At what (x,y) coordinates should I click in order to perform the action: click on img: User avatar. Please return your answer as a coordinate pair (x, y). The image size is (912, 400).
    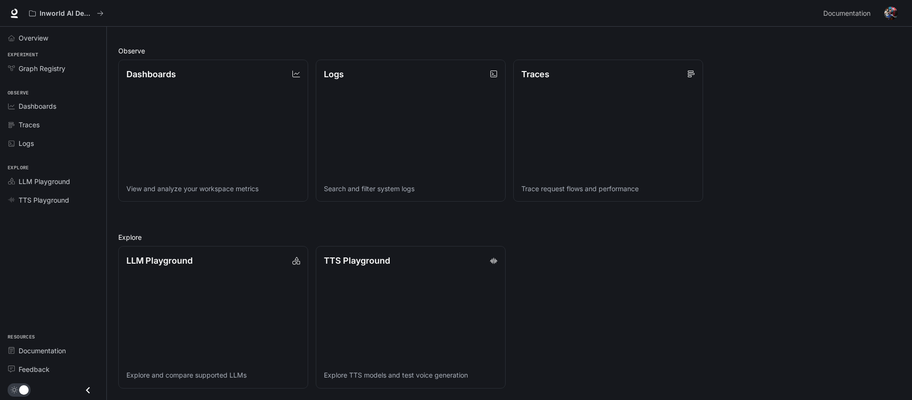
    Looking at the image, I should click on (891, 13).